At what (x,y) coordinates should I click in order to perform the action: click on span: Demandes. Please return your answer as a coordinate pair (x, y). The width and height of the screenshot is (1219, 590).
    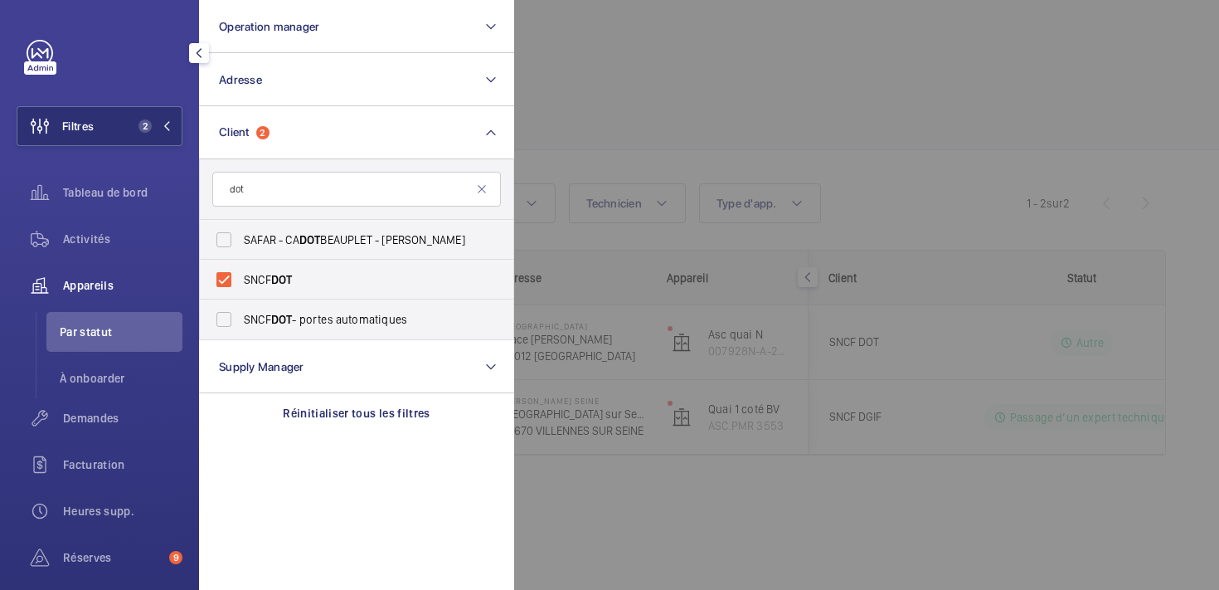
    Looking at the image, I should click on (123, 418).